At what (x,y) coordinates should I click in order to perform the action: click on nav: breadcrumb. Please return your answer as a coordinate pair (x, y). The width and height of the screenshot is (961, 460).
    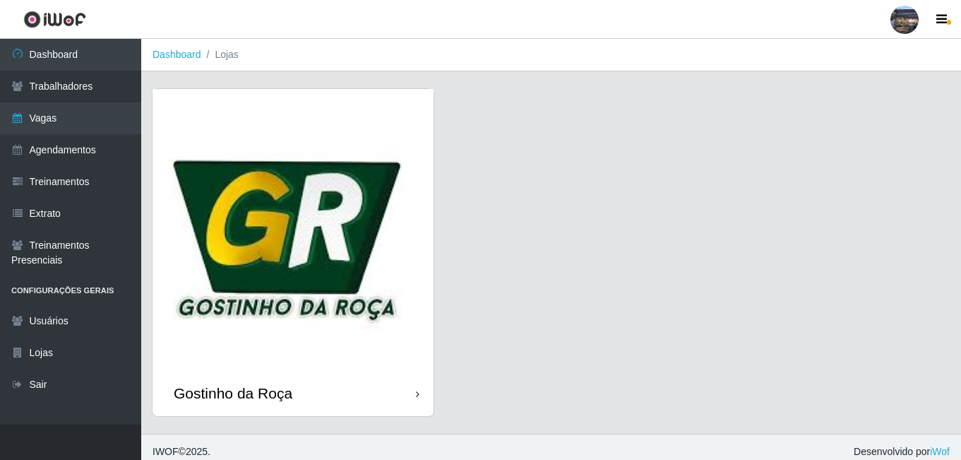
    Looking at the image, I should click on (551, 55).